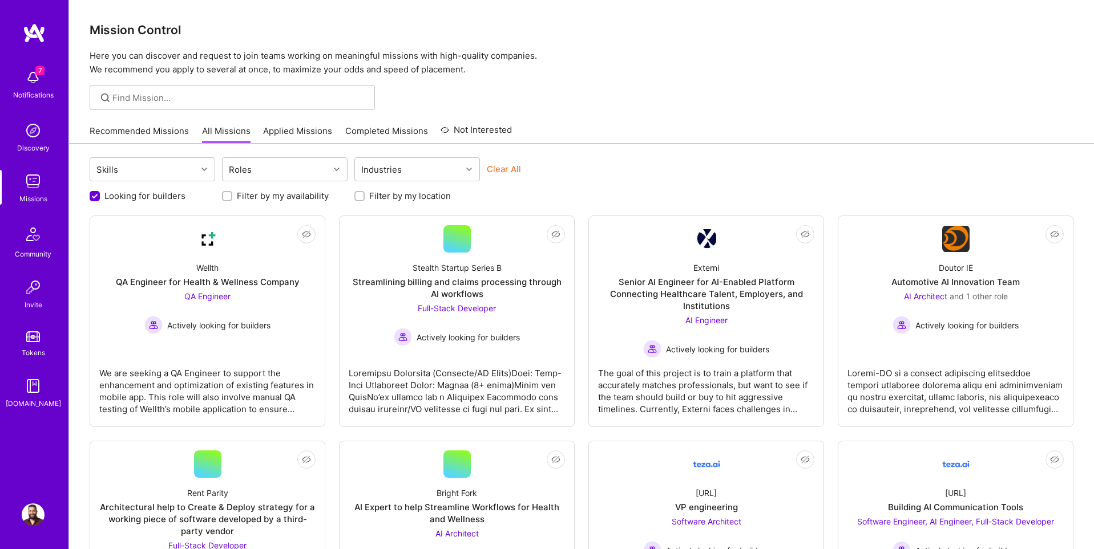 Image resolution: width=1094 pixels, height=549 pixels. What do you see at coordinates (33, 131) in the screenshot?
I see `img: discovery` at bounding box center [33, 131].